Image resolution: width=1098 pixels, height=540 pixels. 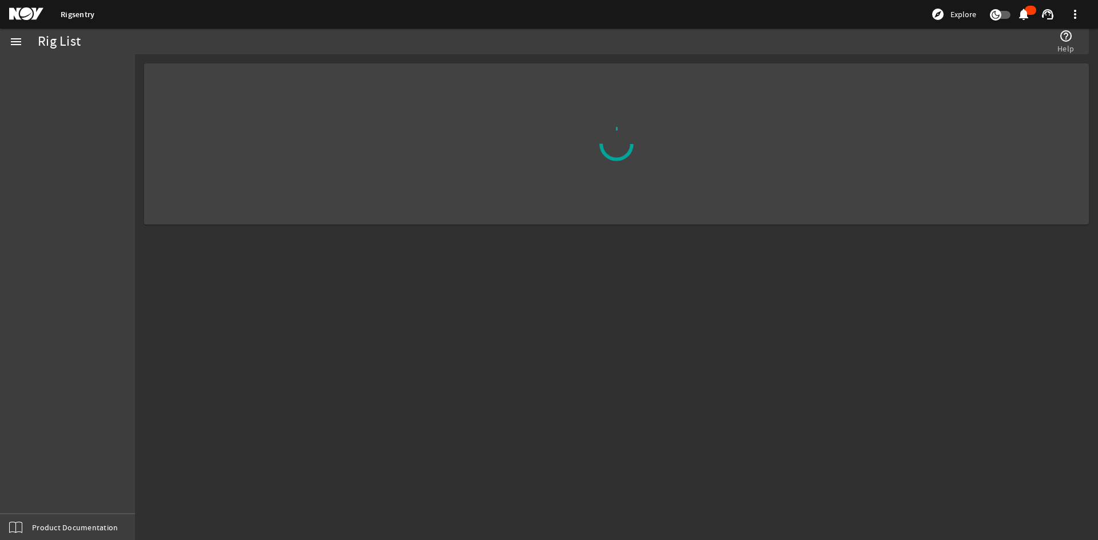 I want to click on span: Explore, so click(x=963, y=14).